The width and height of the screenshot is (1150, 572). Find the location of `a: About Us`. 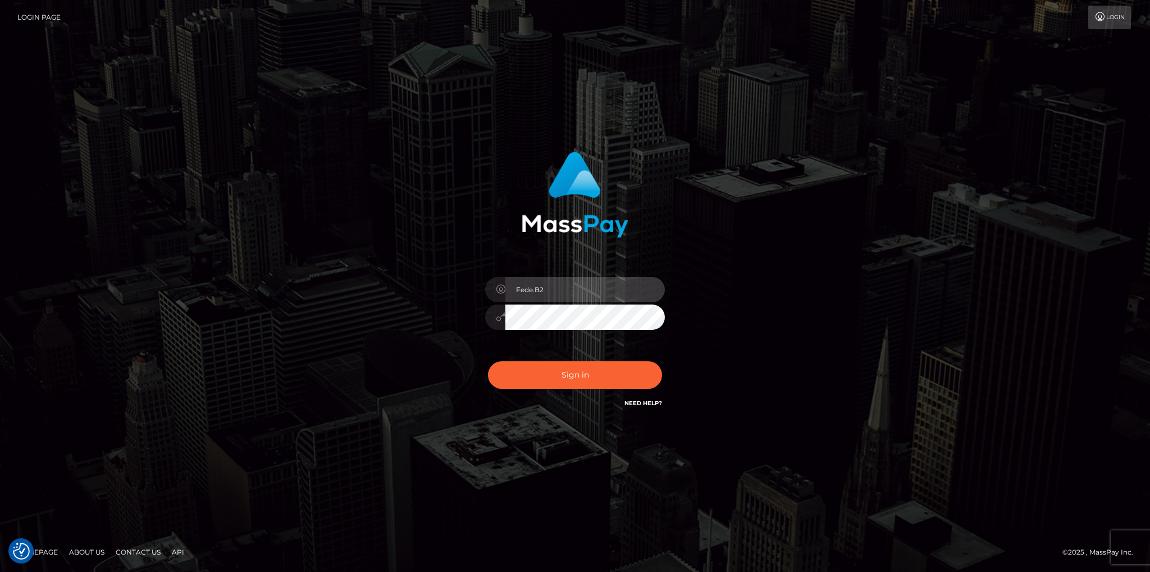

a: About Us is located at coordinates (86, 552).